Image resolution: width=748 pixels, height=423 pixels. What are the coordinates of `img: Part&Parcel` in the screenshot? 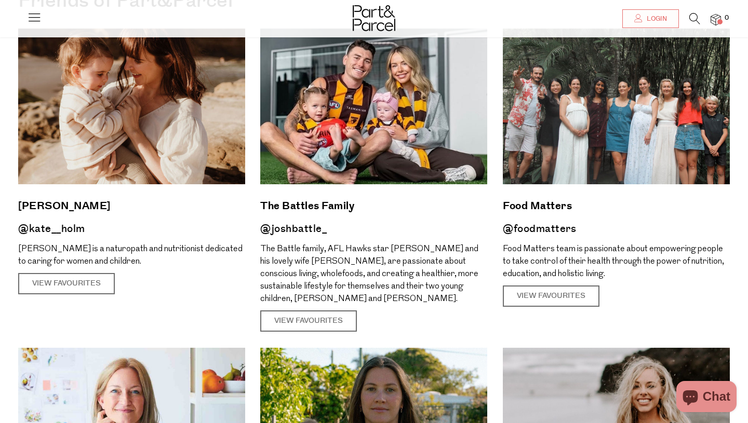 It's located at (374, 18).